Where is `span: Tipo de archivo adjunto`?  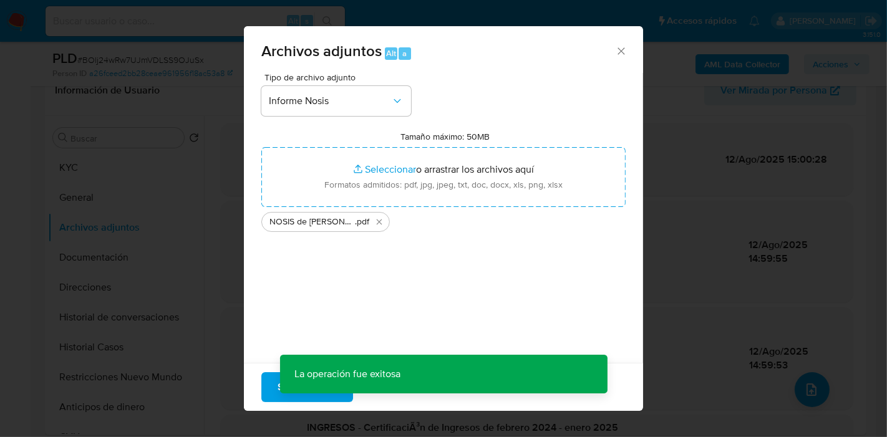 span: Tipo de archivo adjunto is located at coordinates (340, 77).